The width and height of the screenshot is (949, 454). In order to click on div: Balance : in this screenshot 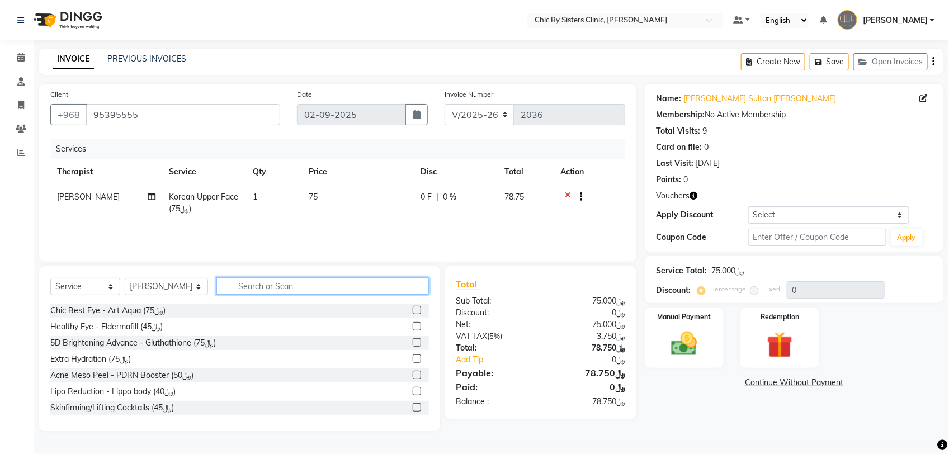, I will do `click(494, 401)`.